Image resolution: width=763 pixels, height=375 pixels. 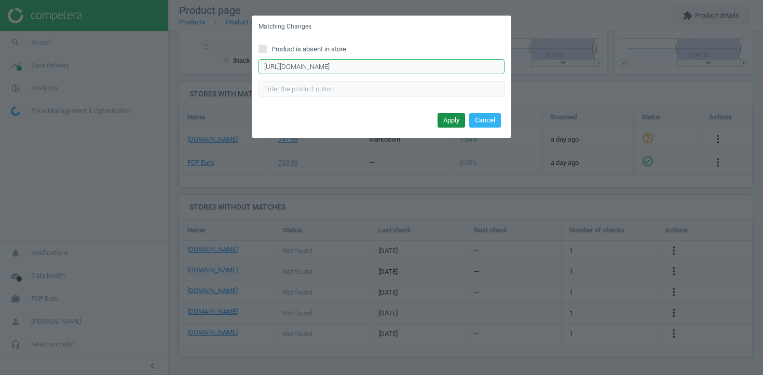 I want to click on input: Enter the product option, so click(x=381, y=89).